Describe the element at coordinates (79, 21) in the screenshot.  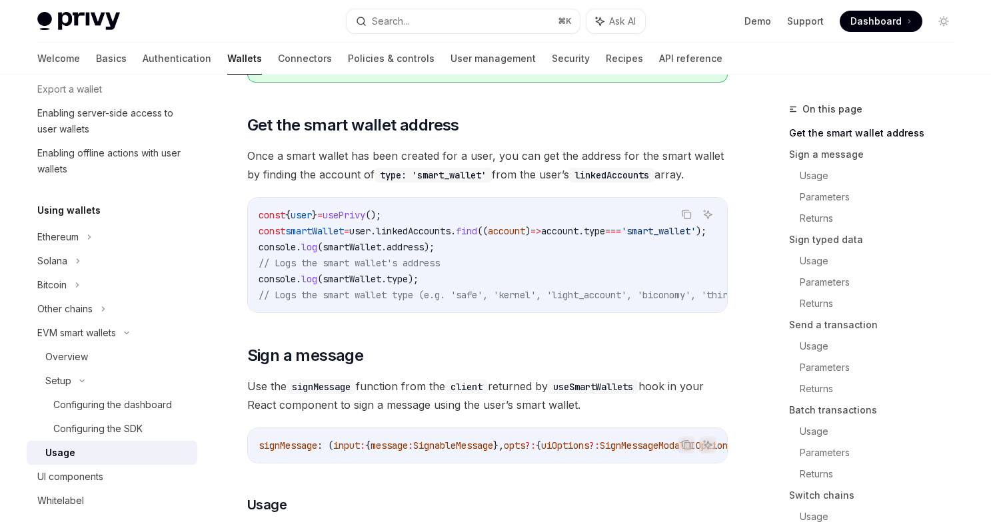
I see `img: light logo` at that location.